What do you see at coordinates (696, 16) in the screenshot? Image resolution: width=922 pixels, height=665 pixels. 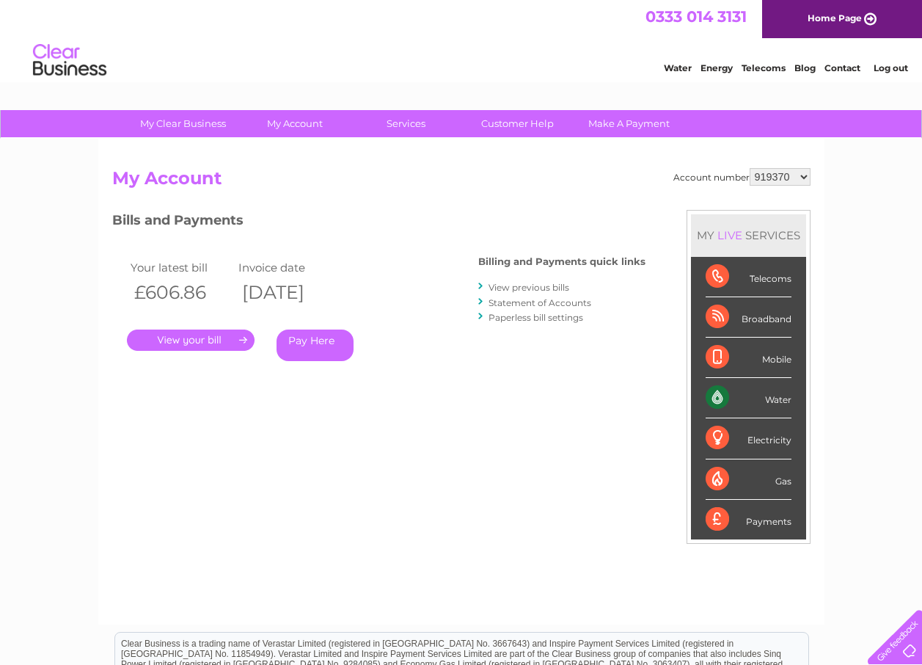 I see `span: 0333 014 3131` at bounding box center [696, 16].